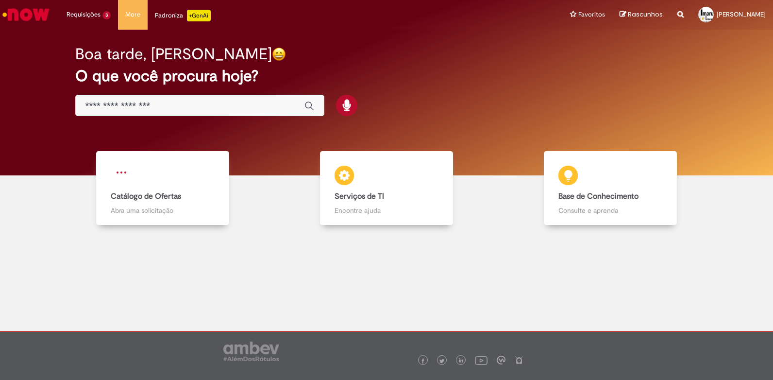 Image resolution: width=773 pixels, height=380 pixels. What do you see at coordinates (183, 16) in the screenshot?
I see `div: Padroniza` at bounding box center [183, 16].